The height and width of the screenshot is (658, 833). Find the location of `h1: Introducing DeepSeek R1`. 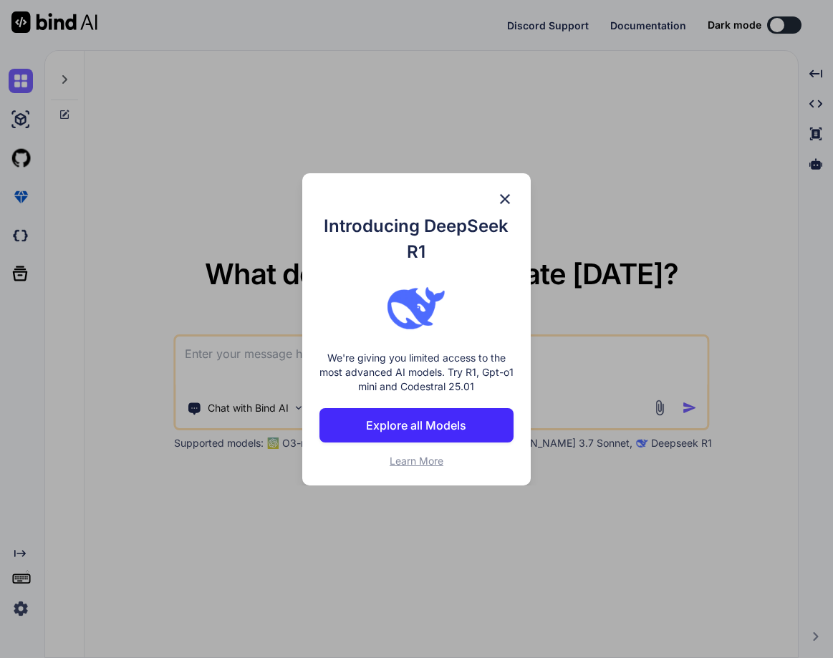

h1: Introducing DeepSeek R1 is located at coordinates (417, 239).